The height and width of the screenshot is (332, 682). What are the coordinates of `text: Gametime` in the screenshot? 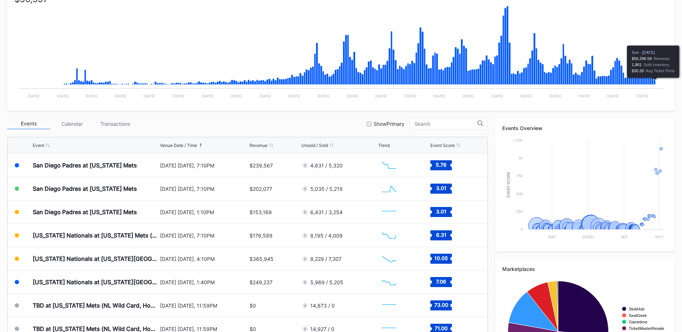 It's located at (638, 322).